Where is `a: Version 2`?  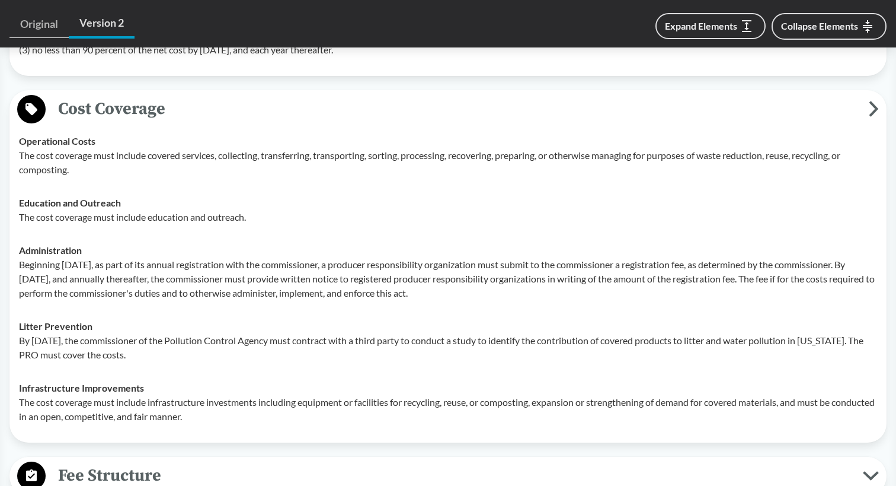 a: Version 2 is located at coordinates (101, 24).